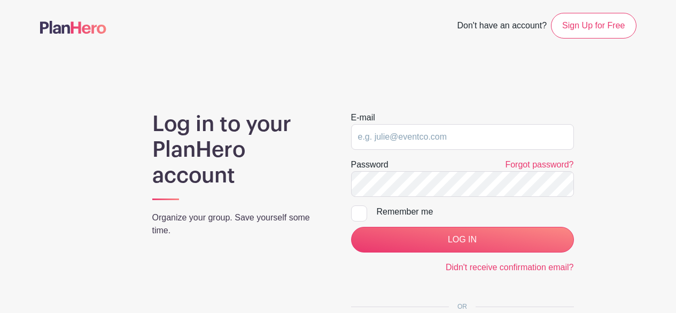  Describe the element at coordinates (462, 137) in the screenshot. I see `input: e.g. julie@eventco.com` at that location.